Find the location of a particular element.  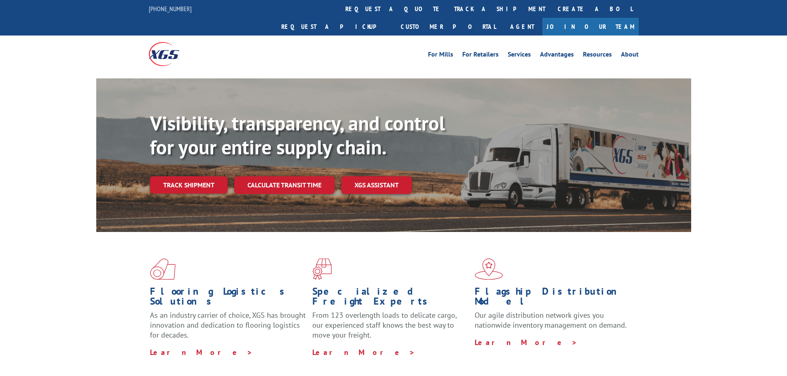

h1: Specialized Freight Experts is located at coordinates (390, 299).